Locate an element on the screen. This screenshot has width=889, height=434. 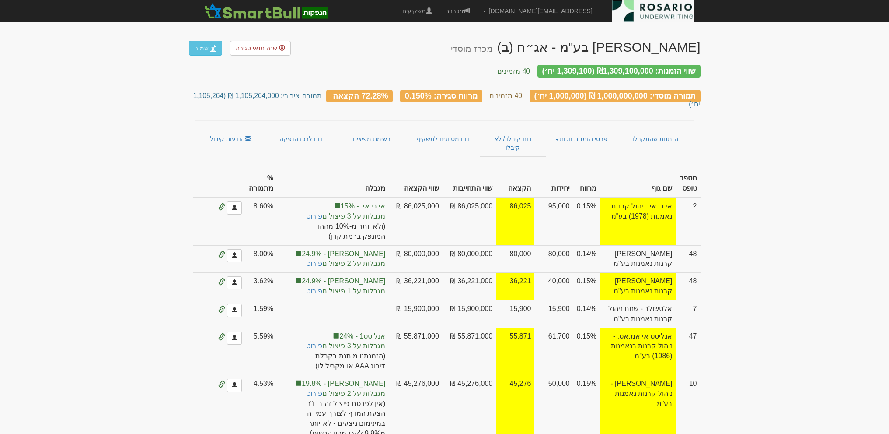
th: % מתמורה is located at coordinates (261, 183).